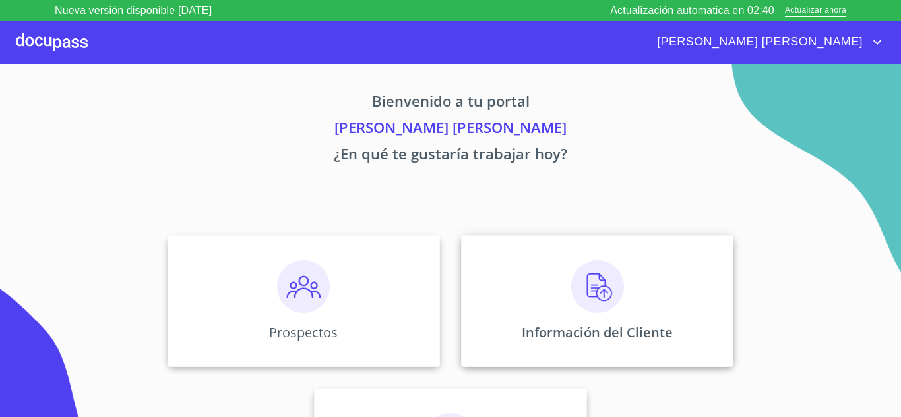 The width and height of the screenshot is (901, 417). I want to click on p: ¿En qué te gustaría trabajar hoy?, so click(450, 156).